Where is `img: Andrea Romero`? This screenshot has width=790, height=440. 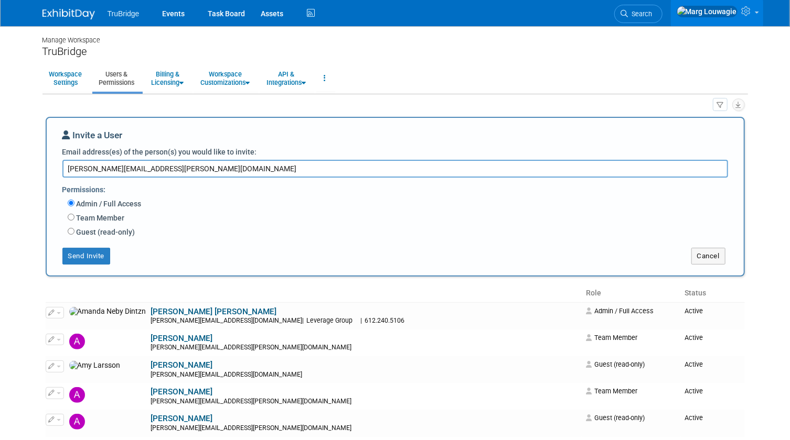 img: Andrea Romero is located at coordinates (77, 422).